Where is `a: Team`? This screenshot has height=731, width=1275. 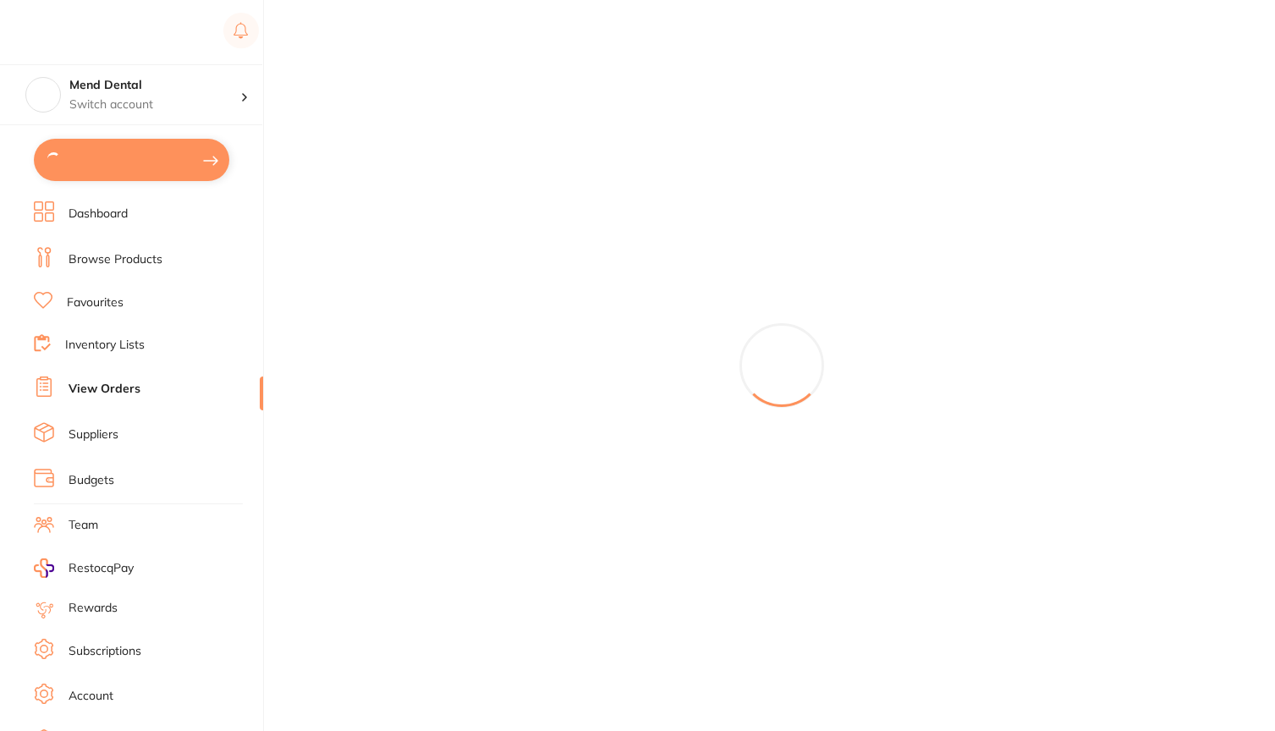
a: Team is located at coordinates (83, 525).